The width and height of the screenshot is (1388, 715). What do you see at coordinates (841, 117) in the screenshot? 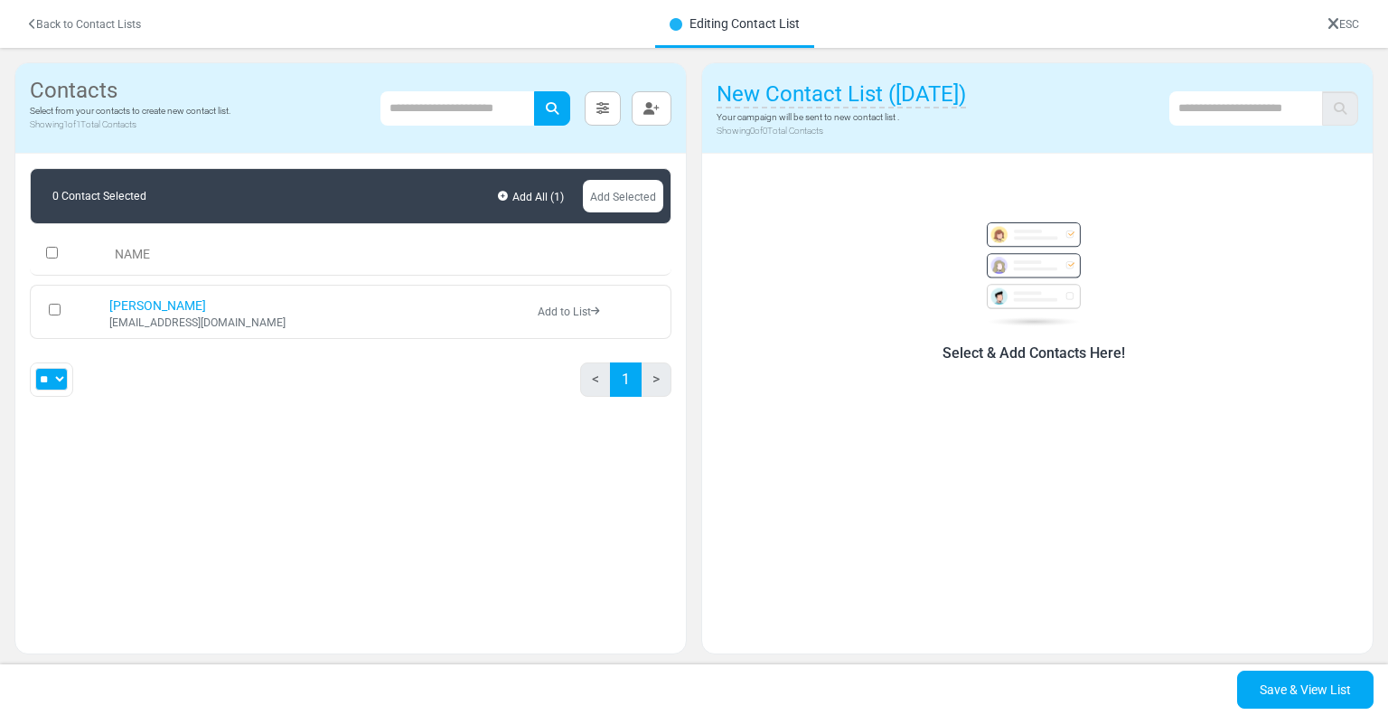
I see `p: Your campaign will be sent to new contact list .` at bounding box center [841, 117].